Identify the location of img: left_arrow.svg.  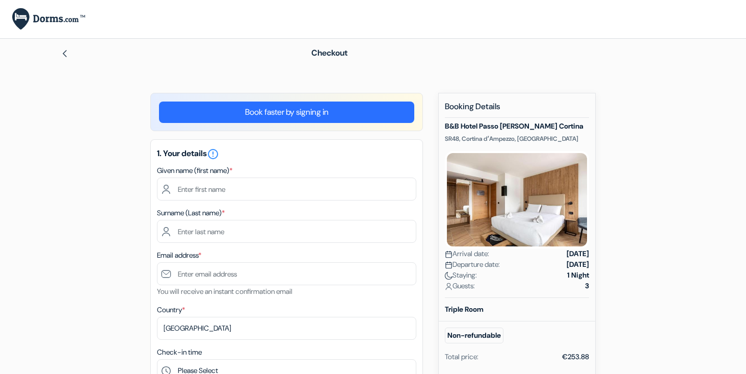
(65, 54).